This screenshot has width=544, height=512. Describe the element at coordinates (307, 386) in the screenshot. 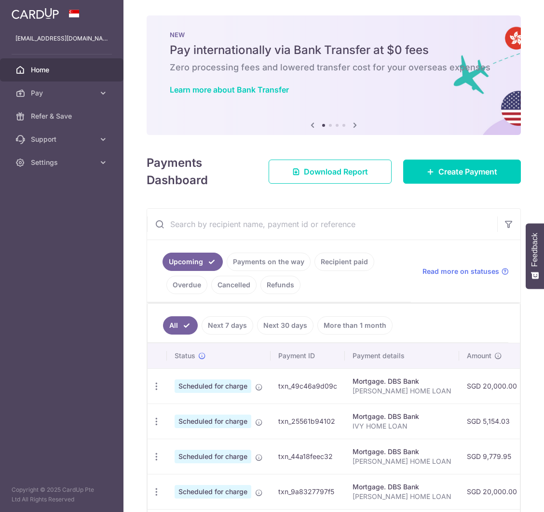

I see `td: txn_49c46a9d09c` at that location.